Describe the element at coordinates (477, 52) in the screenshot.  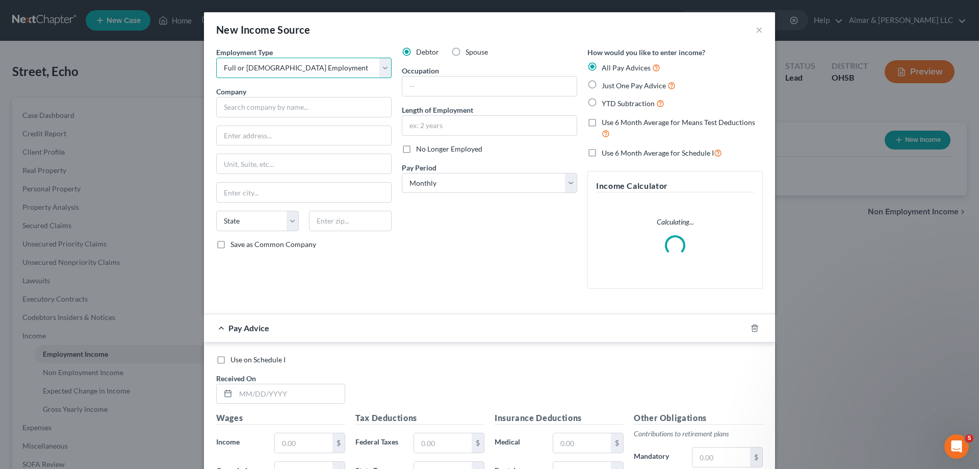
I see `span: Spouse` at that location.